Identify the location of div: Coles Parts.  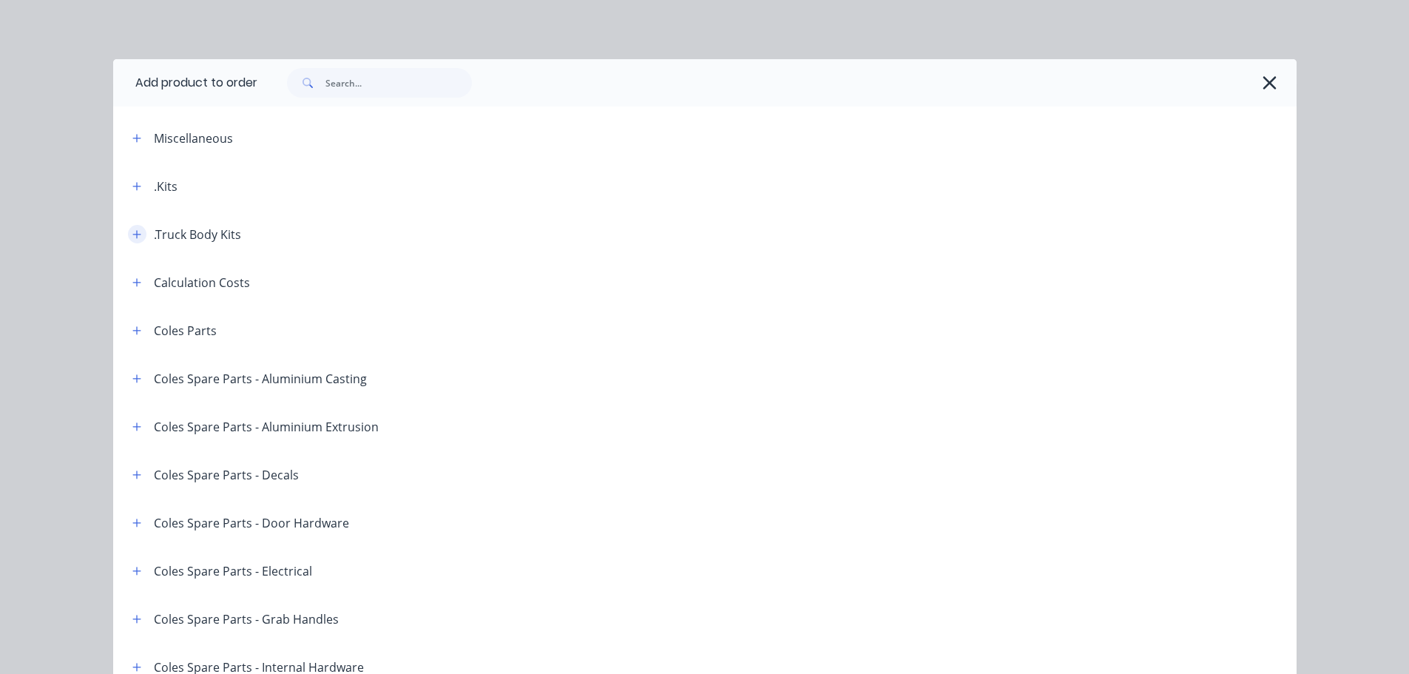
(185, 331).